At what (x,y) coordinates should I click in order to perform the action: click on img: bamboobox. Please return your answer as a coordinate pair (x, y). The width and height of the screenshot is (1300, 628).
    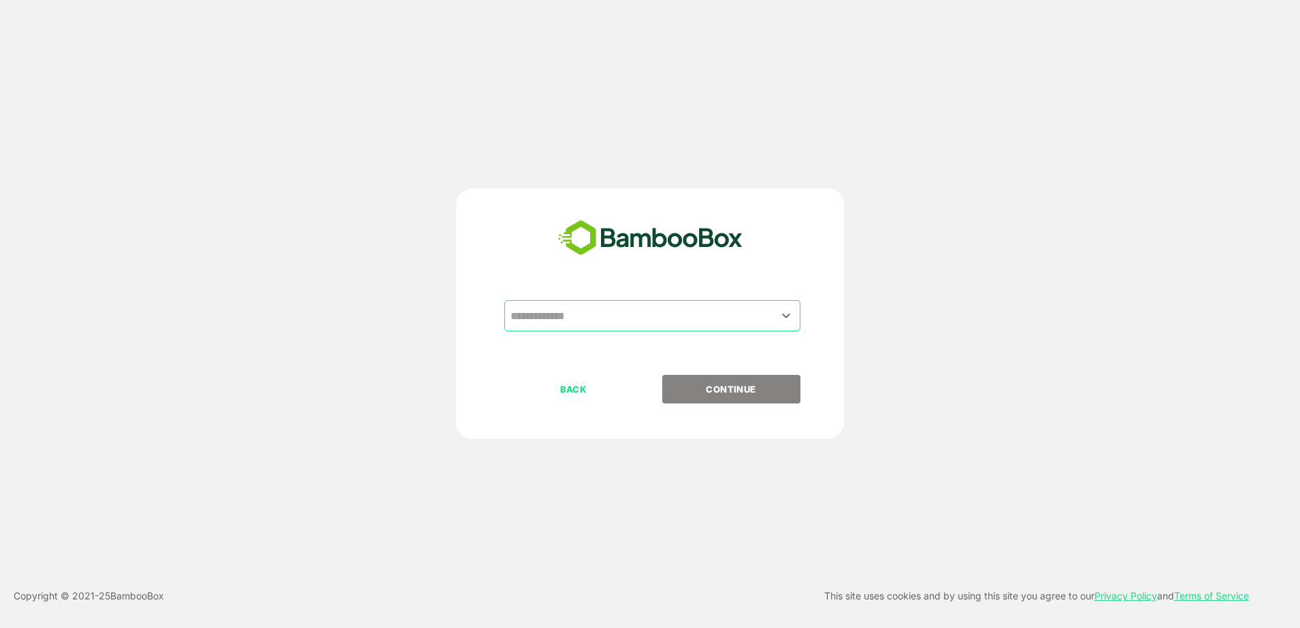
    Looking at the image, I should click on (650, 238).